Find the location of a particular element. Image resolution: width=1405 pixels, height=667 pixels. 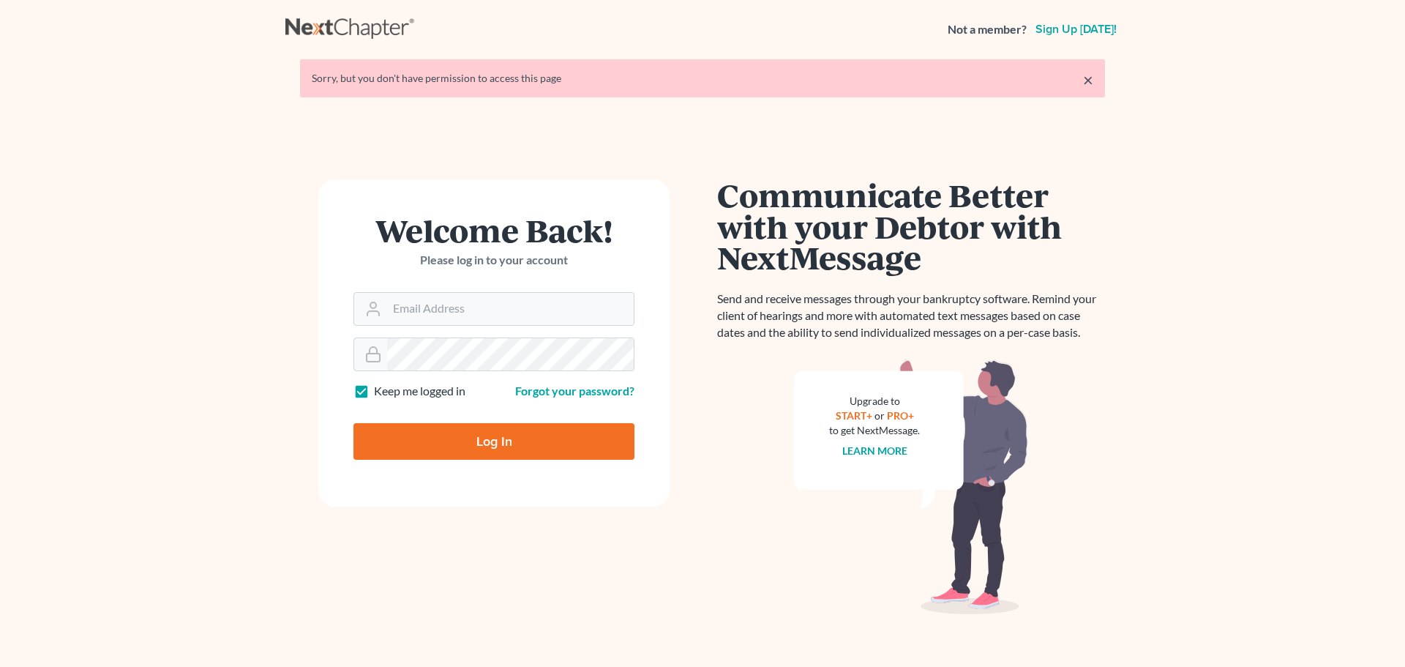

label: Keep me logged in is located at coordinates (419, 391).